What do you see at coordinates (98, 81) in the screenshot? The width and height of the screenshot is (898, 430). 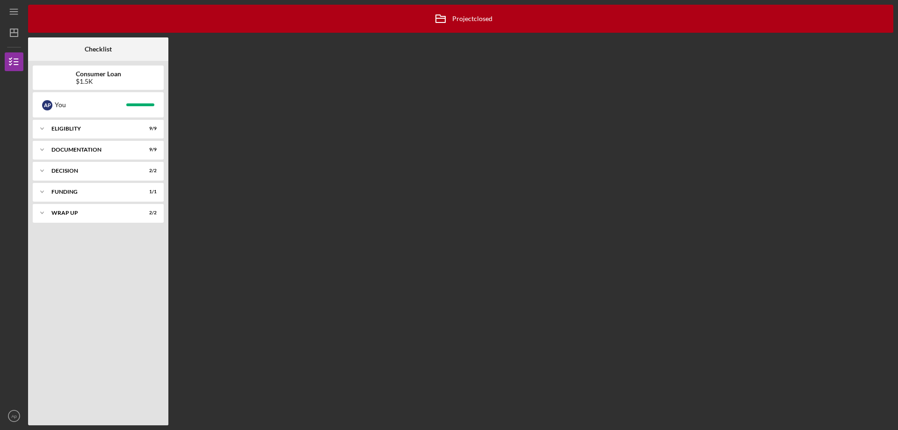 I see `div: $1.5K` at bounding box center [98, 81].